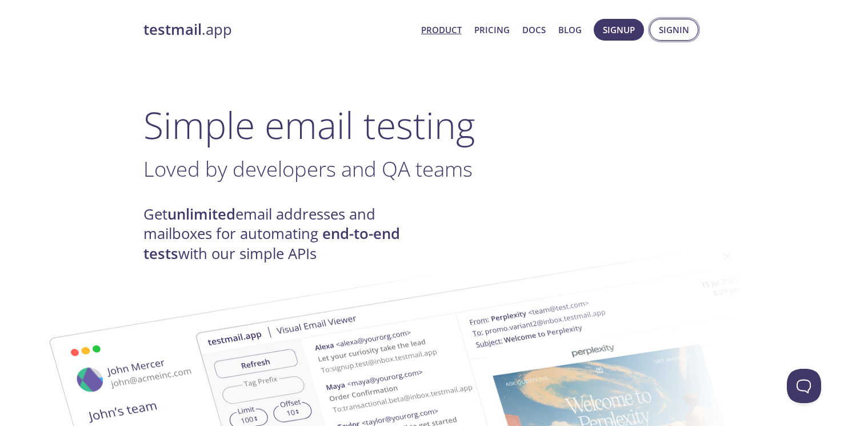  What do you see at coordinates (272, 243) in the screenshot?
I see `strong: end-to-end tests` at bounding box center [272, 243].